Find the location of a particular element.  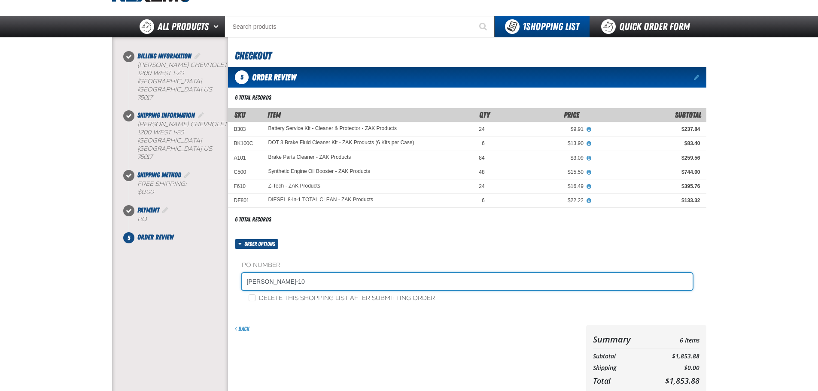

span: Price is located at coordinates (571, 115).